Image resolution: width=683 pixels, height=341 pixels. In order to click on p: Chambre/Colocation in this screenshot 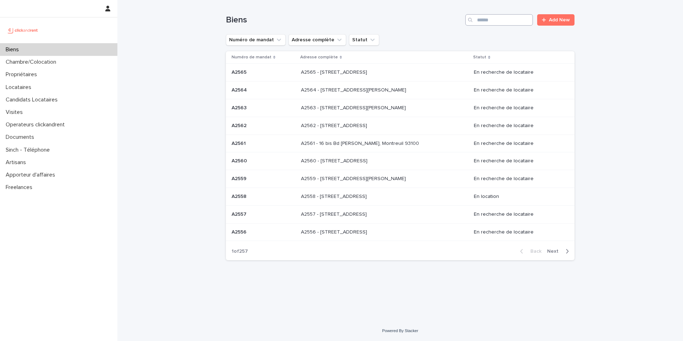, I will do `click(32, 62)`.